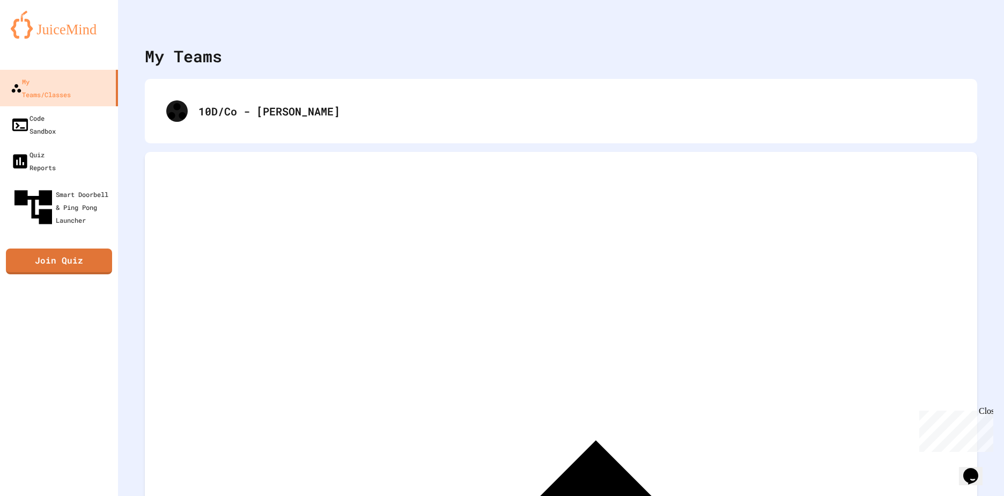 The width and height of the screenshot is (1004, 496). I want to click on div: Smart Doorbell & Ping Pong Launcher, so click(62, 207).